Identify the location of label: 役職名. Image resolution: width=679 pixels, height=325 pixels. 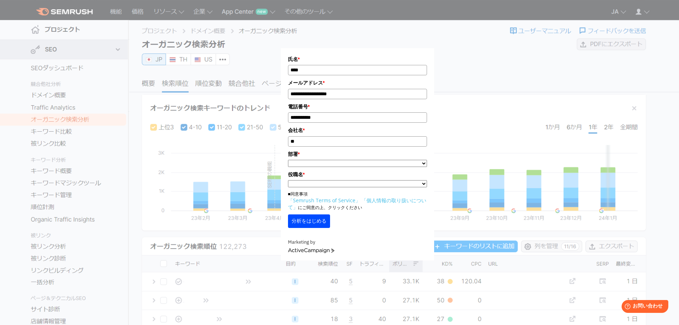
(357, 174).